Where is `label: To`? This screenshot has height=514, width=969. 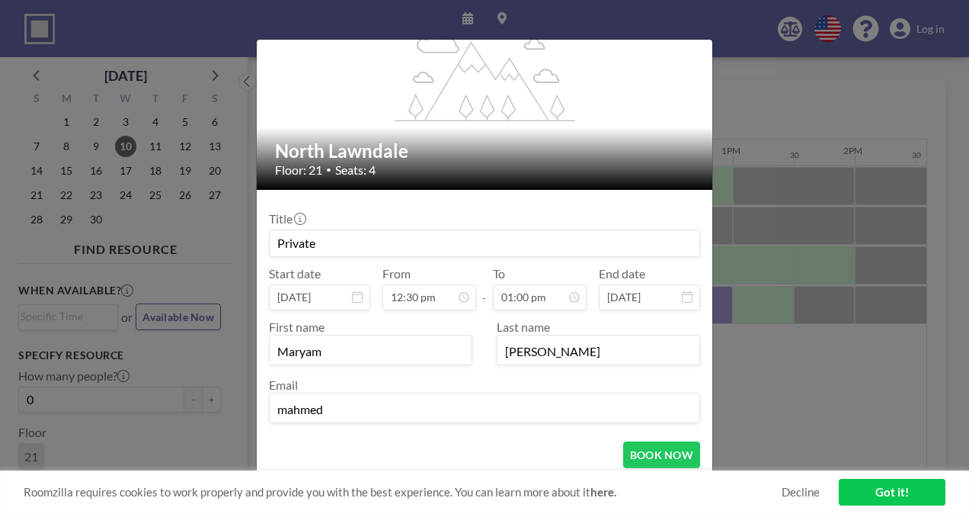 label: To is located at coordinates (499, 274).